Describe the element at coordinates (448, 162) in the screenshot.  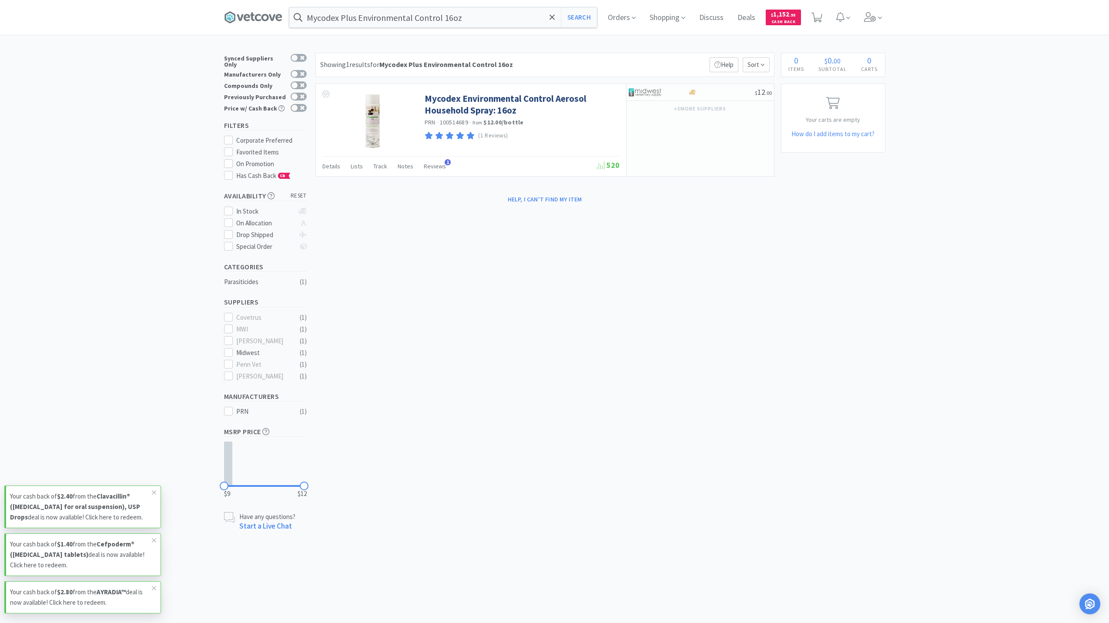
I see `span: 1` at that location.